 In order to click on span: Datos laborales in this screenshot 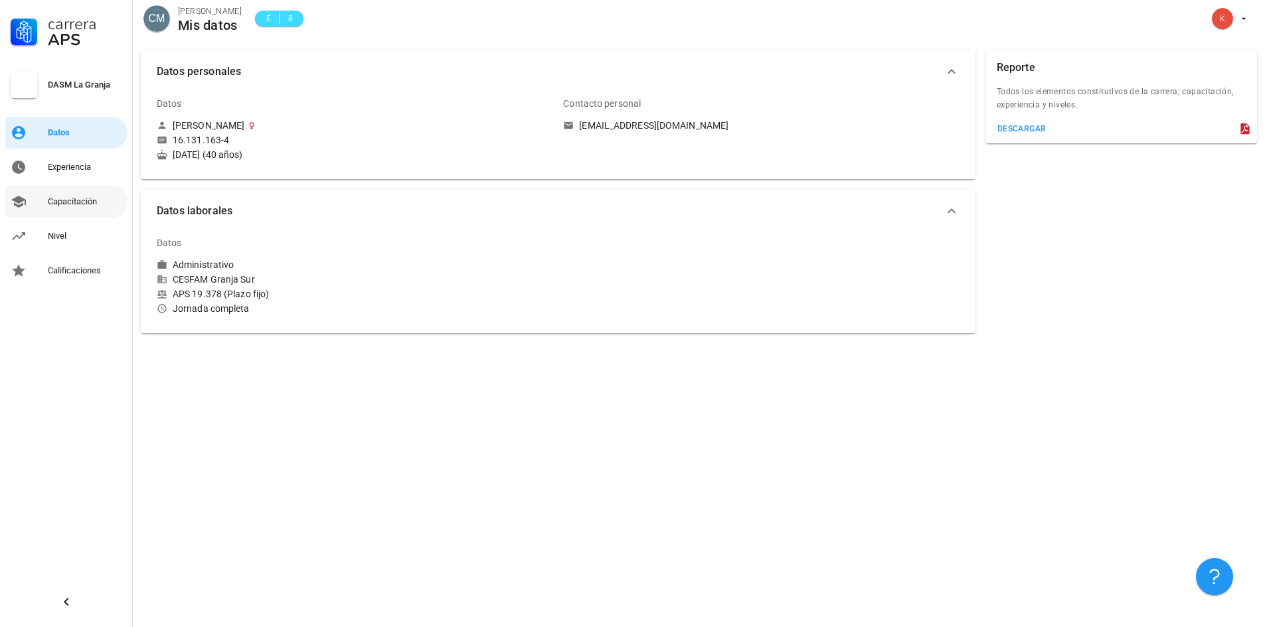, I will do `click(550, 211)`.